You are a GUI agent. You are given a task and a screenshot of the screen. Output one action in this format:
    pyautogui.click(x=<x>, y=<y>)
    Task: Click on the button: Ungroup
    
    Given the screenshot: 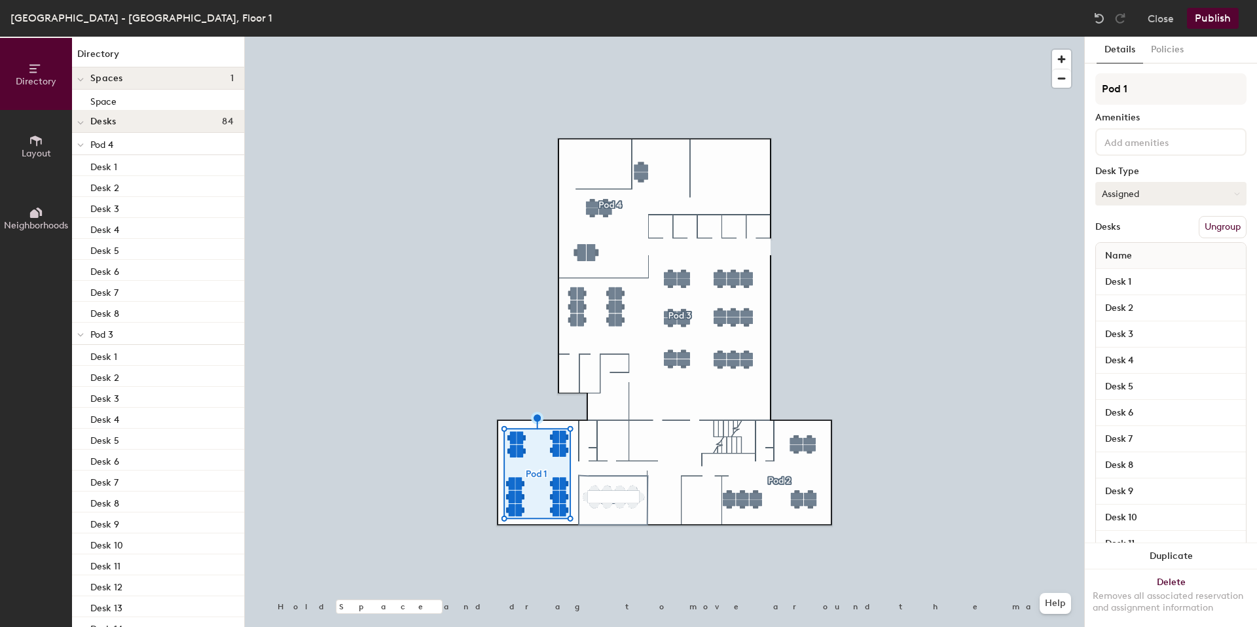 What is the action you would take?
    pyautogui.click(x=1223, y=227)
    